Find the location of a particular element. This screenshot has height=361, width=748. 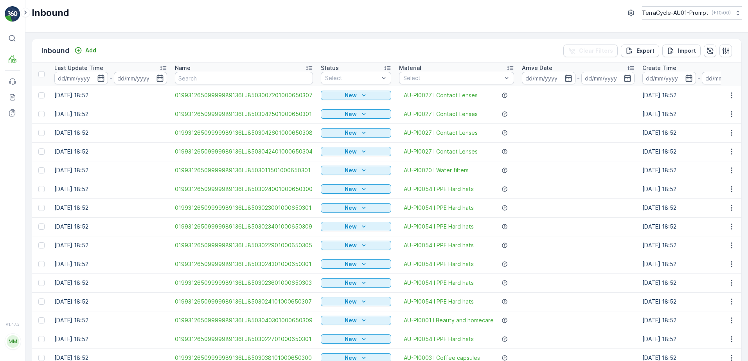

a: 01993126509999989136LJ8503023001000650301 is located at coordinates (244, 208).